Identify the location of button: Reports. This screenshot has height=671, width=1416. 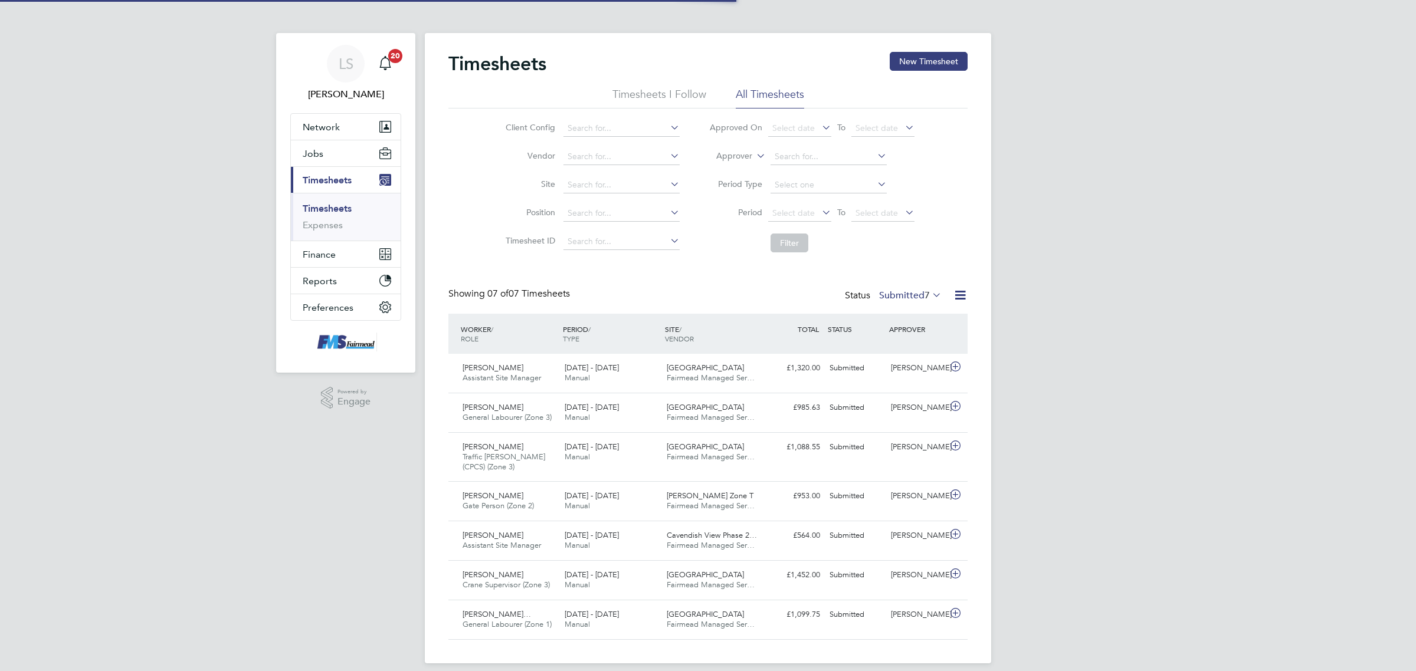
(346, 281).